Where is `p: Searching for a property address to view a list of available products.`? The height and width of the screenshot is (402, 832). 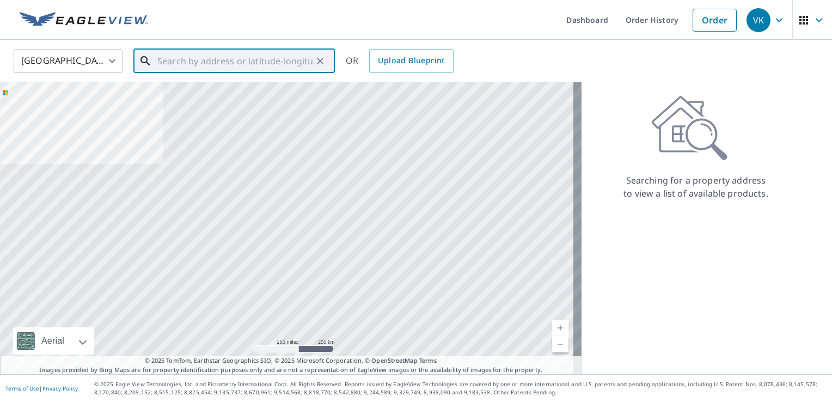
p: Searching for a property address to view a list of available products. is located at coordinates (696, 187).